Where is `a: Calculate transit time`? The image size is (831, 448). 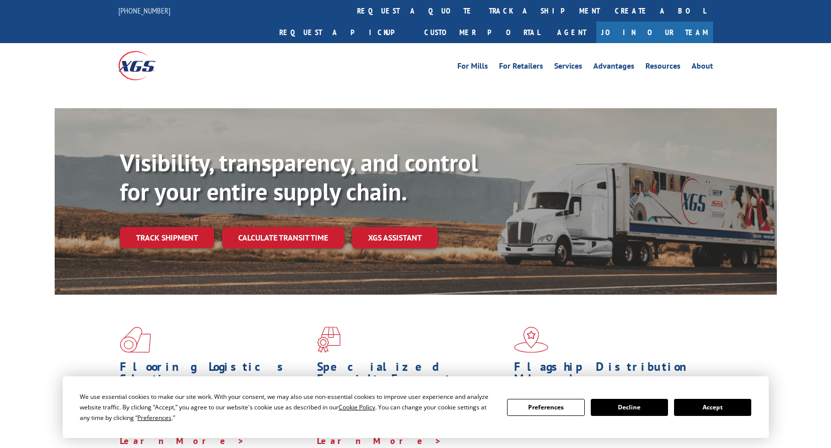
a: Calculate transit time is located at coordinates (283, 238).